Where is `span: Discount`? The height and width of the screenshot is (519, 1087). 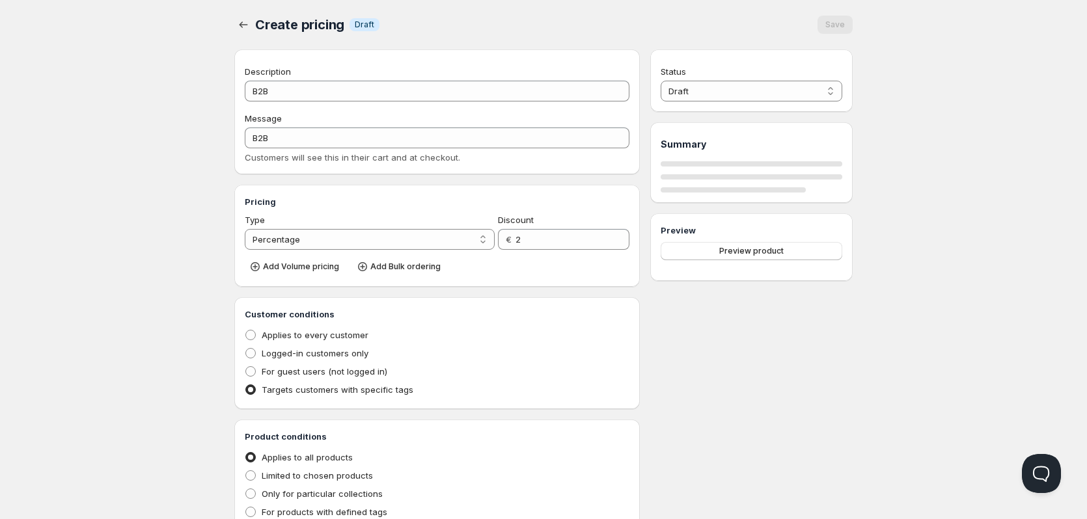 span: Discount is located at coordinates (515, 220).